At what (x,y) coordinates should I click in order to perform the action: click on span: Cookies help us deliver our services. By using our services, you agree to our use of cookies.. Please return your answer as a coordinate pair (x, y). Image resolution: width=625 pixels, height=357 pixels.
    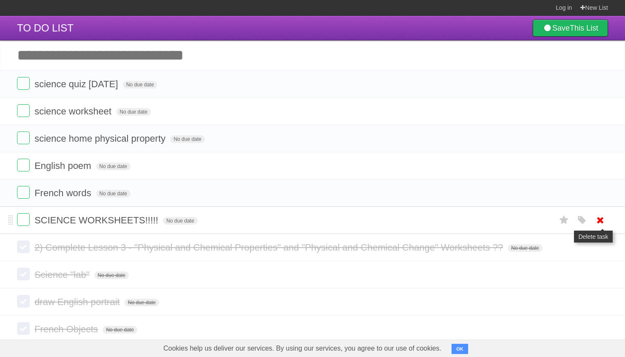
    Looking at the image, I should click on (302, 348).